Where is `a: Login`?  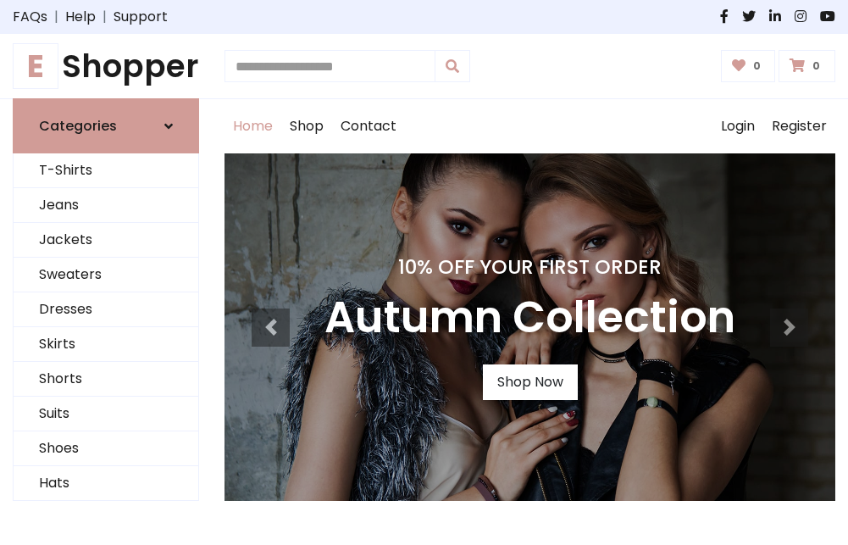
a: Login is located at coordinates (738, 126).